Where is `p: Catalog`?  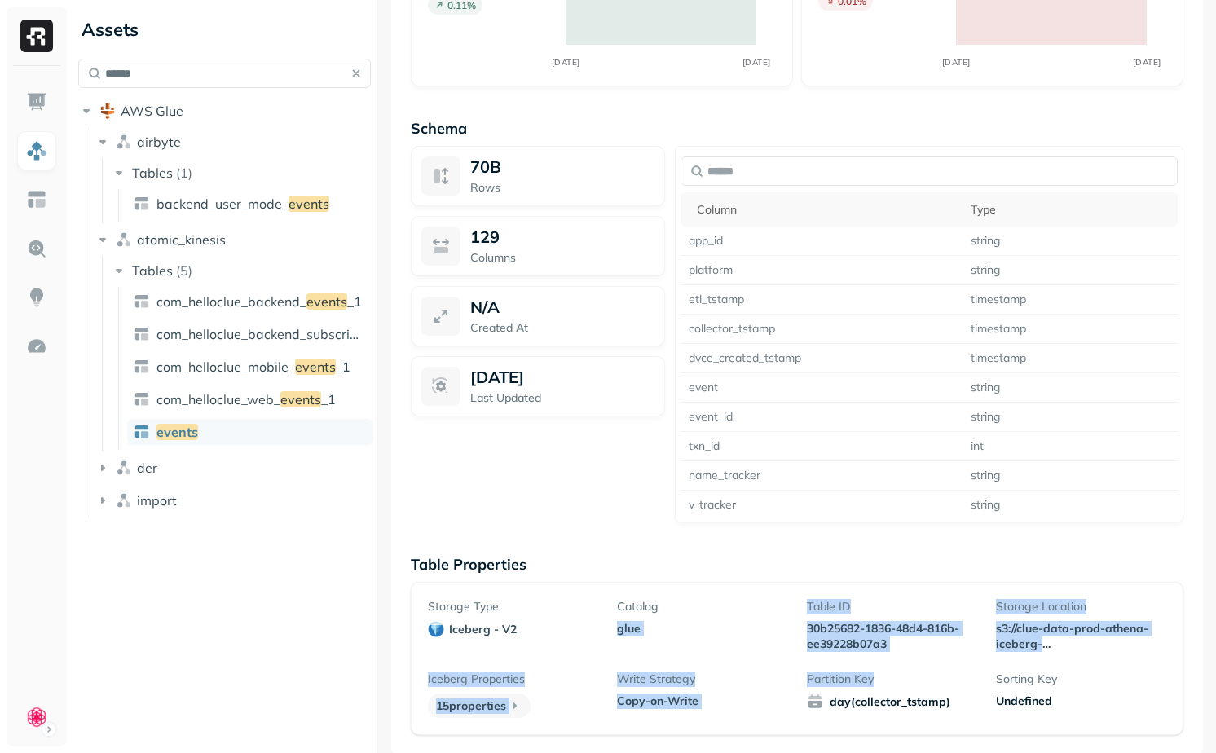 p: Catalog is located at coordinates (702, 606).